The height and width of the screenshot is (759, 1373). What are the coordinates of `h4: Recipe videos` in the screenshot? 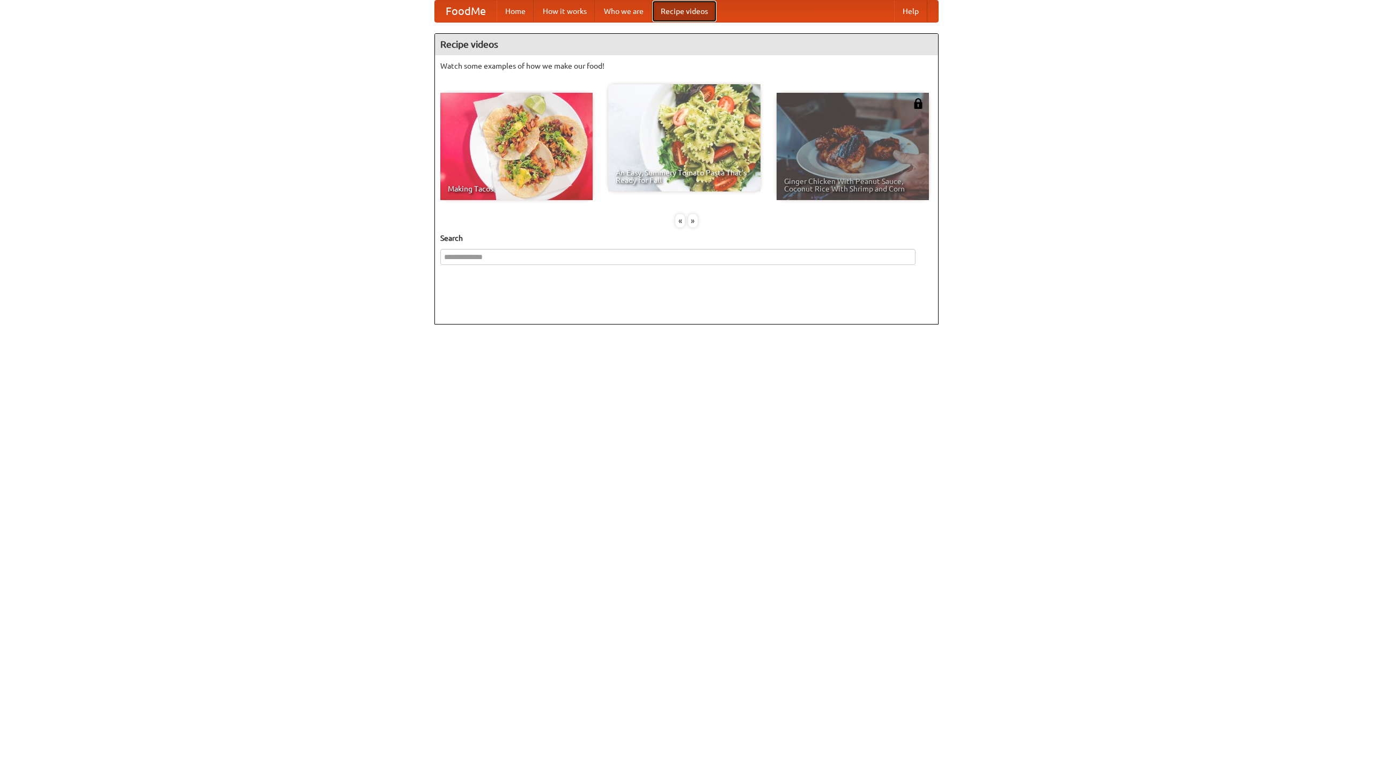 It's located at (687, 45).